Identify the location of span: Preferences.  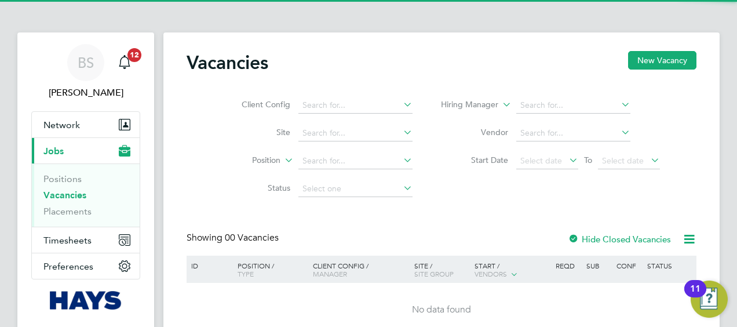
(68, 266).